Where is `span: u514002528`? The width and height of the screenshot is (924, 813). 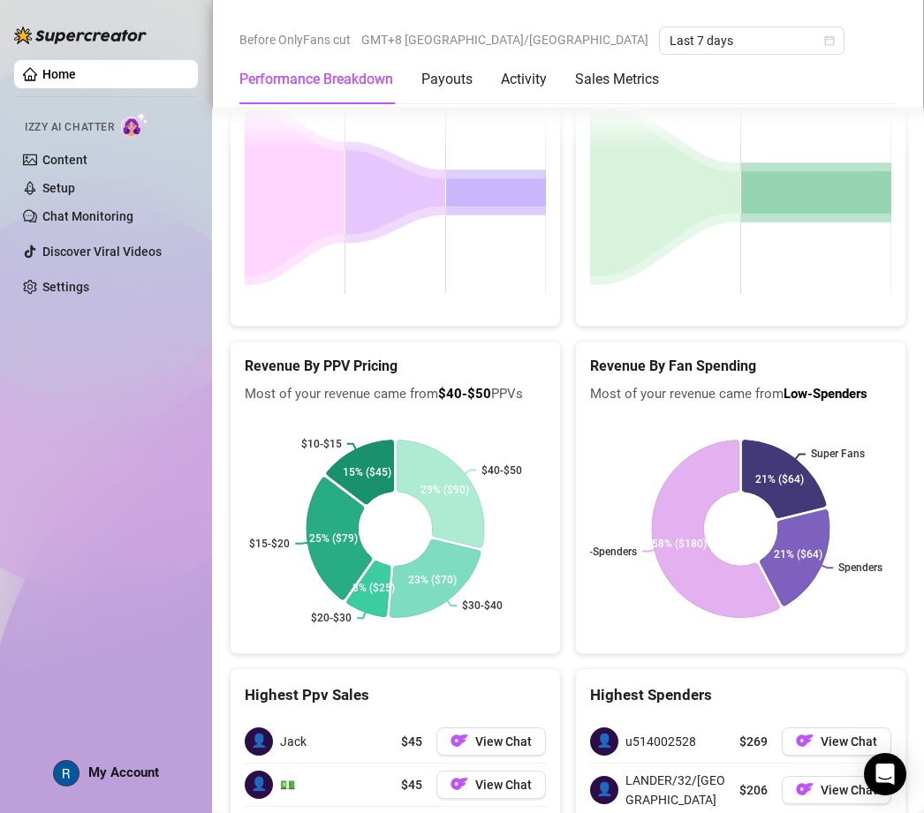
span: u514002528 is located at coordinates (660, 742).